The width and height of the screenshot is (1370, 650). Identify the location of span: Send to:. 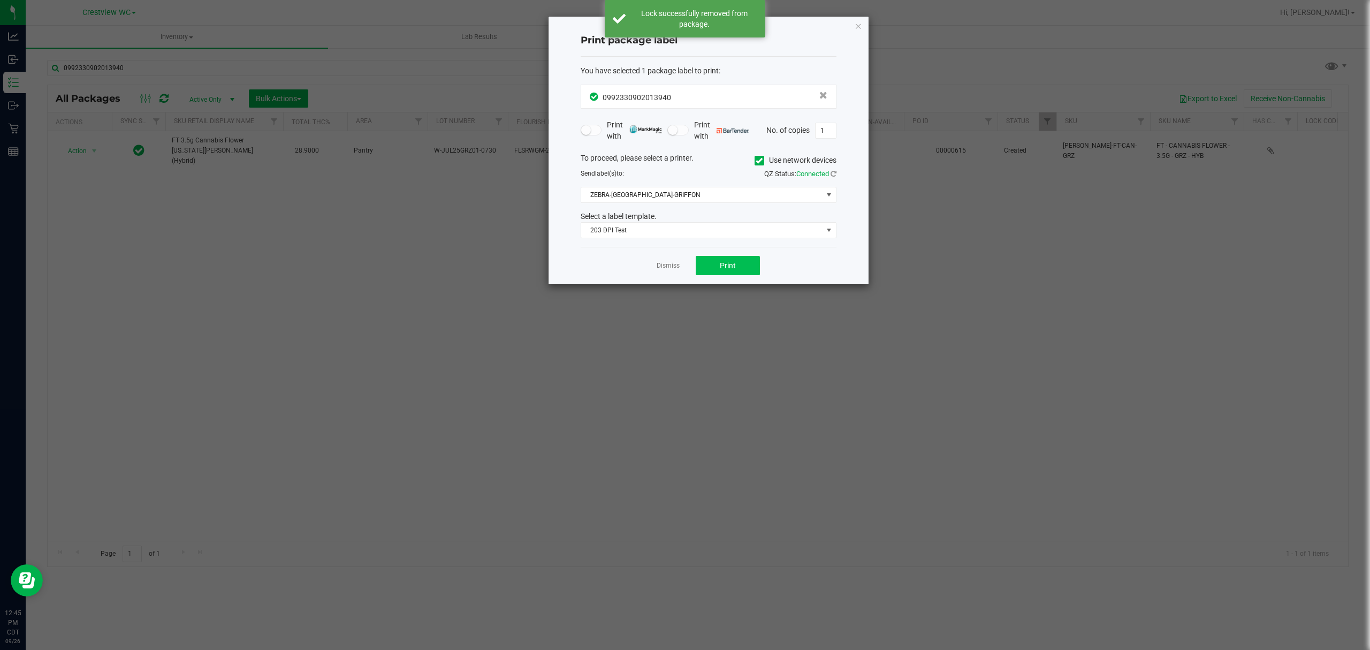
(602, 173).